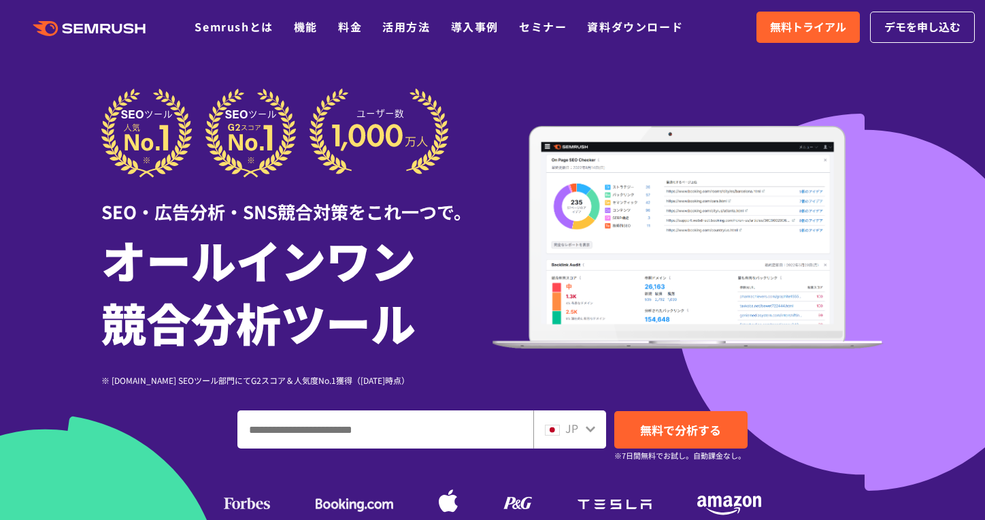 The image size is (985, 520). I want to click on h1: オールインワン 競合分析ツール, so click(297, 290).